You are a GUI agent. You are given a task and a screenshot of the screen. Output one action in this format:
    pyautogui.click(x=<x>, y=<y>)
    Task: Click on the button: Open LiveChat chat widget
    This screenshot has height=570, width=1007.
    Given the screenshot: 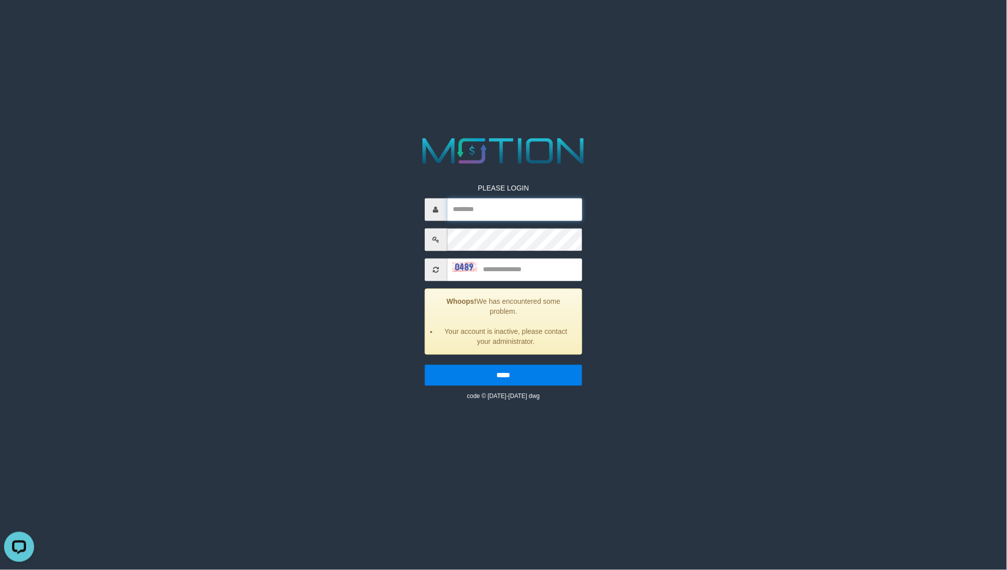 What is the action you would take?
    pyautogui.click(x=19, y=19)
    